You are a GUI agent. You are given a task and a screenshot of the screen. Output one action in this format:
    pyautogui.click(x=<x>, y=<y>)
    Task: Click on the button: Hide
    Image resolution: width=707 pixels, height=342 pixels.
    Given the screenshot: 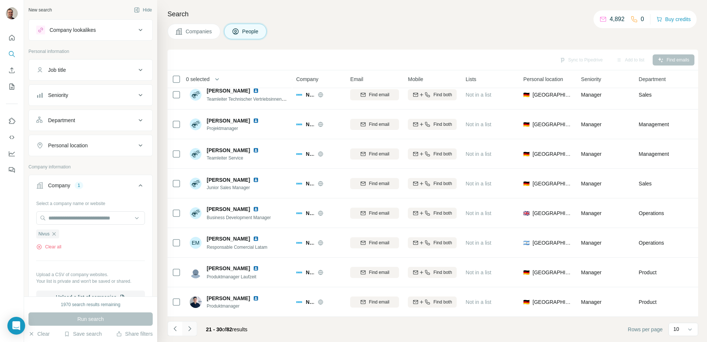 What is the action you would take?
    pyautogui.click(x=143, y=10)
    